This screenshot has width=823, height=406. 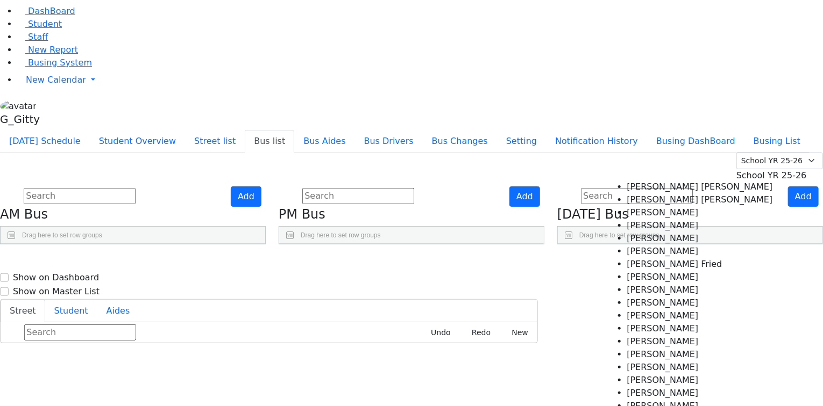 I want to click on button: Notification History, so click(x=596, y=141).